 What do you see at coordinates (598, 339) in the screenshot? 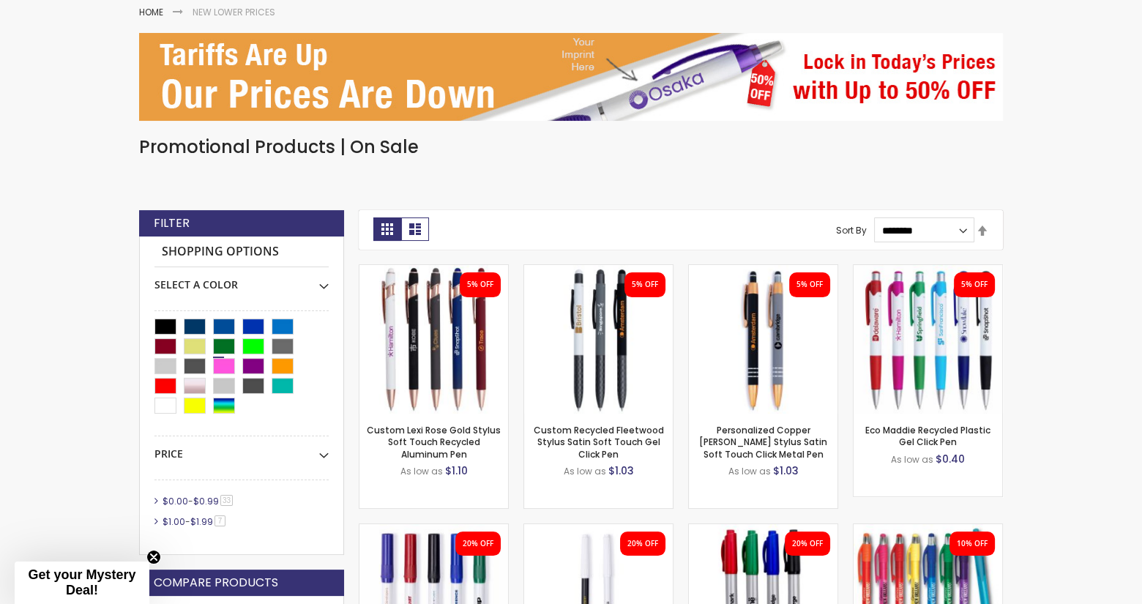
I see `img: Custom Recycled Fleetwood Stylus Satin Soft Touch Gel Click Pen` at bounding box center [598, 339].